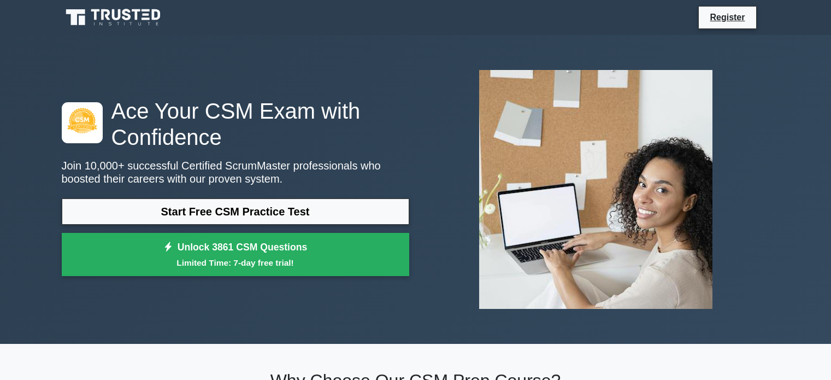 This screenshot has width=831, height=380. What do you see at coordinates (235, 172) in the screenshot?
I see `p: Join 10,000+ successful Certified ScrumMaster professionals who boosted their careers with our pr...` at bounding box center [235, 172].